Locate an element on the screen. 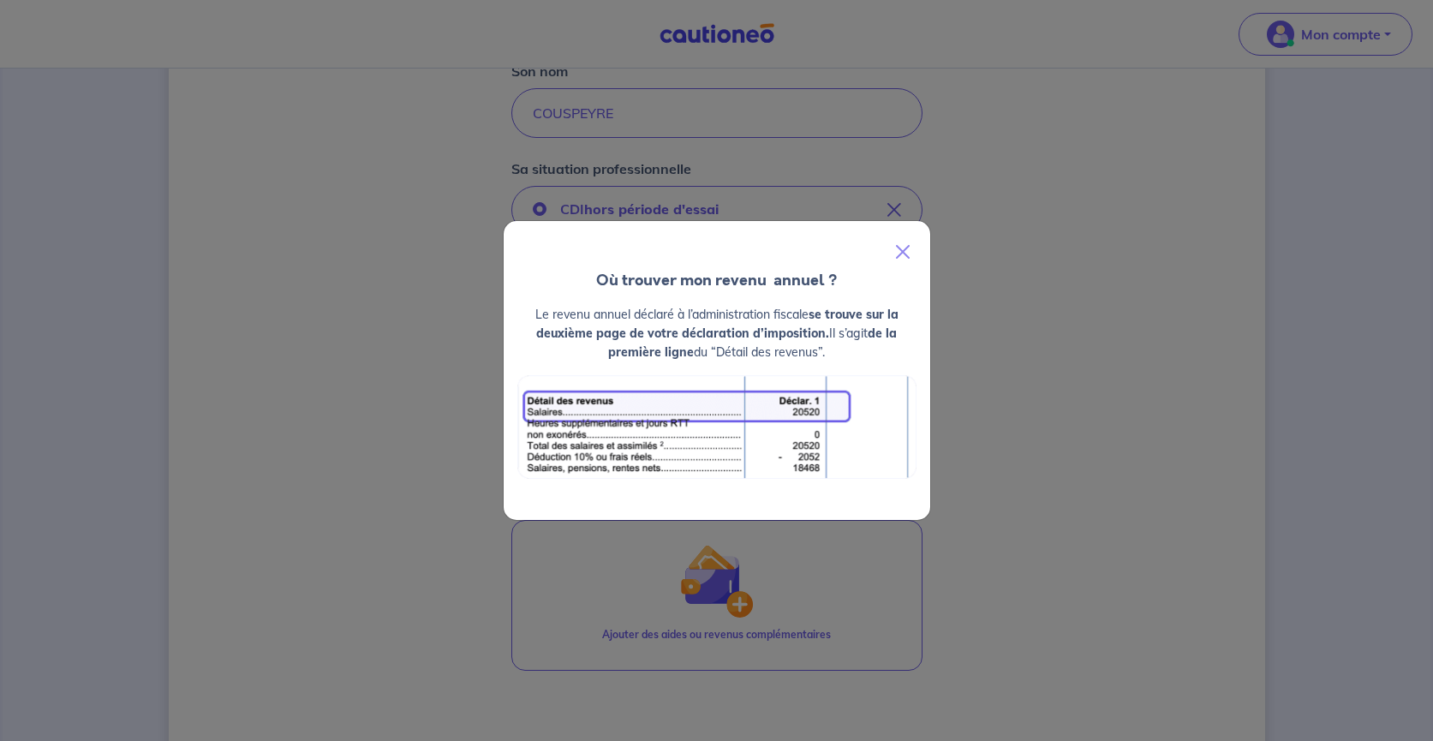 The width and height of the screenshot is (1433, 741). button: Close is located at coordinates (903, 252).